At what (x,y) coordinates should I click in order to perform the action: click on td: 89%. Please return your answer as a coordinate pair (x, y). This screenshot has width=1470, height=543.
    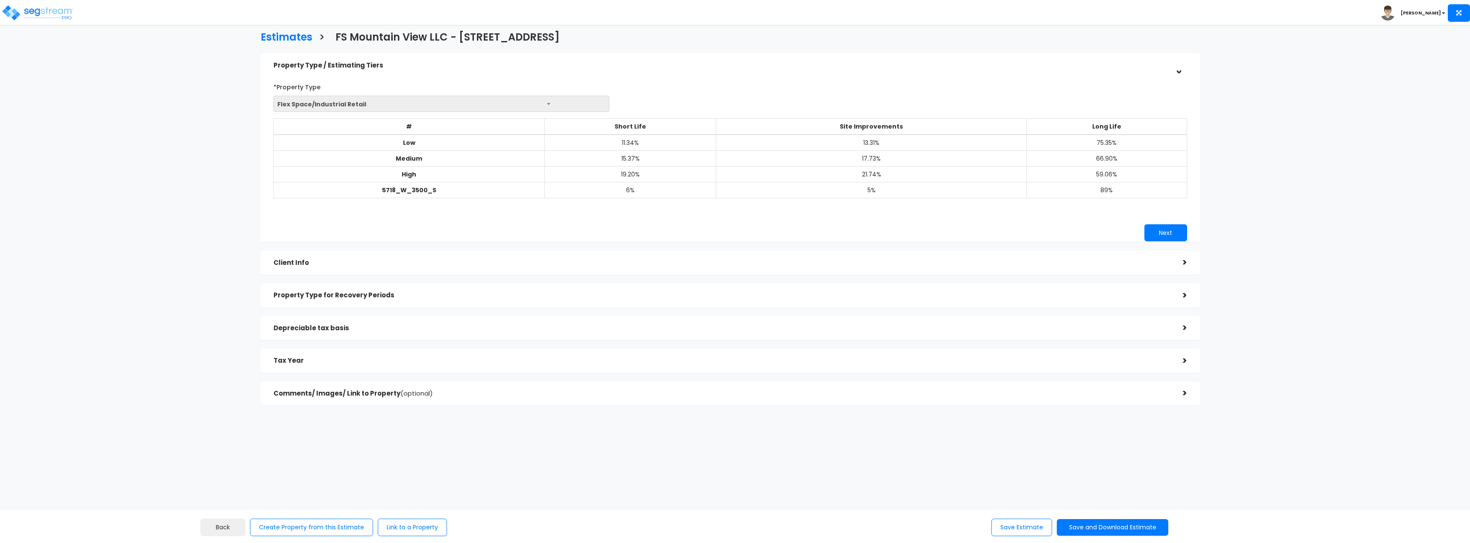
    Looking at the image, I should click on (1106, 190).